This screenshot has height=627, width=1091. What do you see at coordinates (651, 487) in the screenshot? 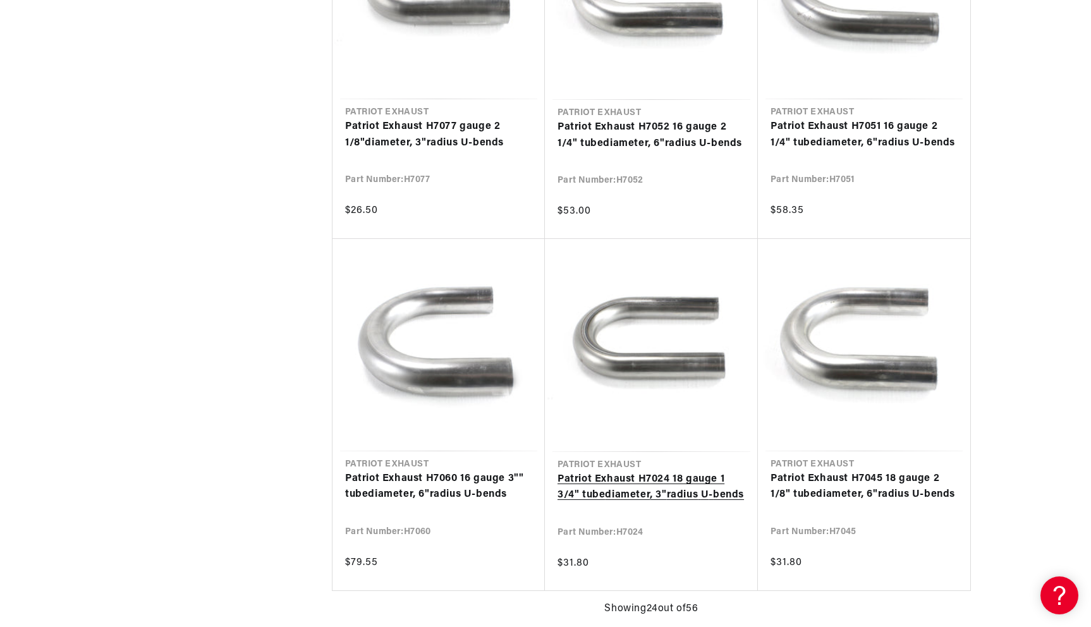
I see `a: Patriot Exhaust H7024 18 gauge 1 3/4" tubediameter, 3"radius U-bends` at bounding box center [651, 487].